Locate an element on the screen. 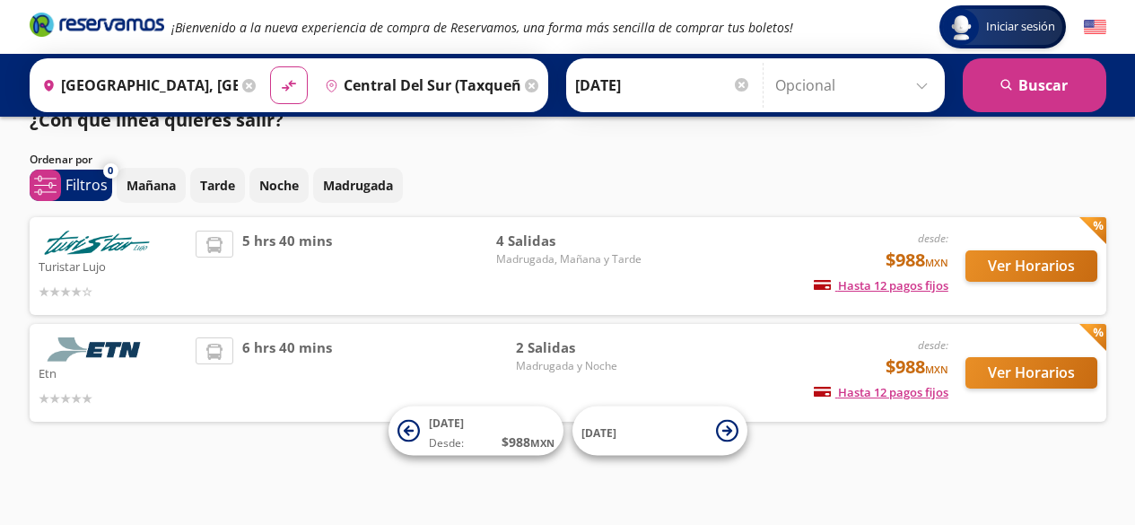 The width and height of the screenshot is (1135, 525). button: 0Filtros is located at coordinates (71, 185).